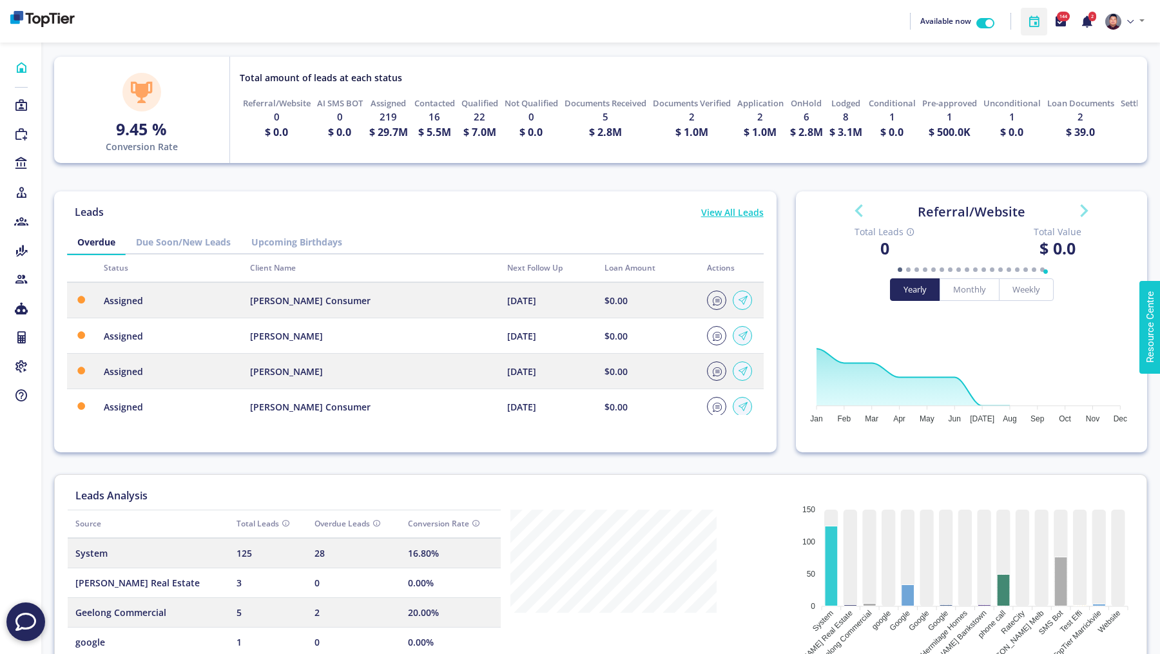  What do you see at coordinates (1034, 269) in the screenshot?
I see `li: Goto slide 17` at bounding box center [1034, 269].